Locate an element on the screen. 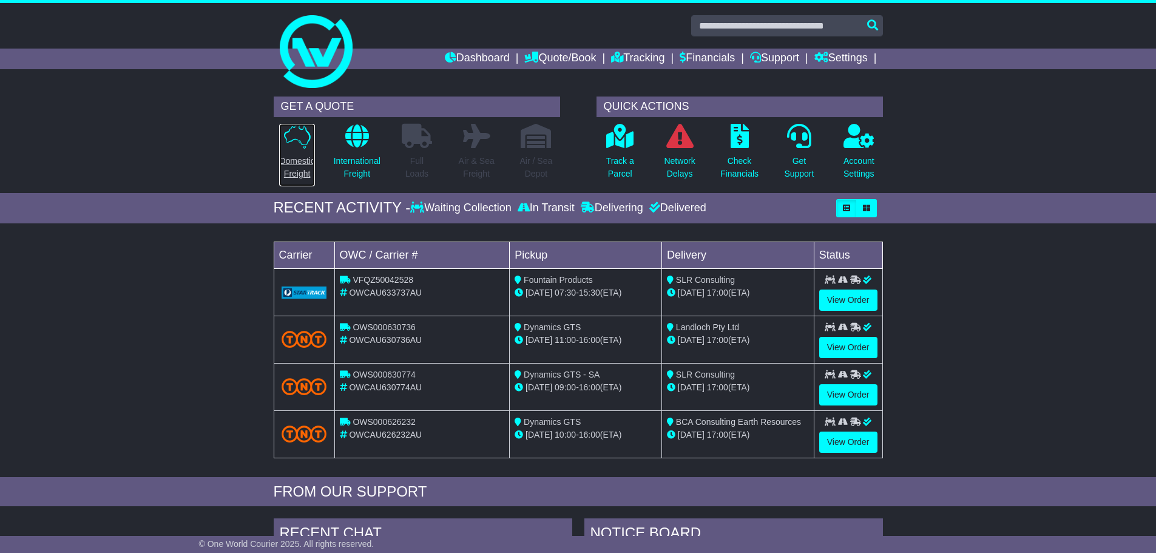 The height and width of the screenshot is (553, 1156). a: Settings is located at coordinates (841, 59).